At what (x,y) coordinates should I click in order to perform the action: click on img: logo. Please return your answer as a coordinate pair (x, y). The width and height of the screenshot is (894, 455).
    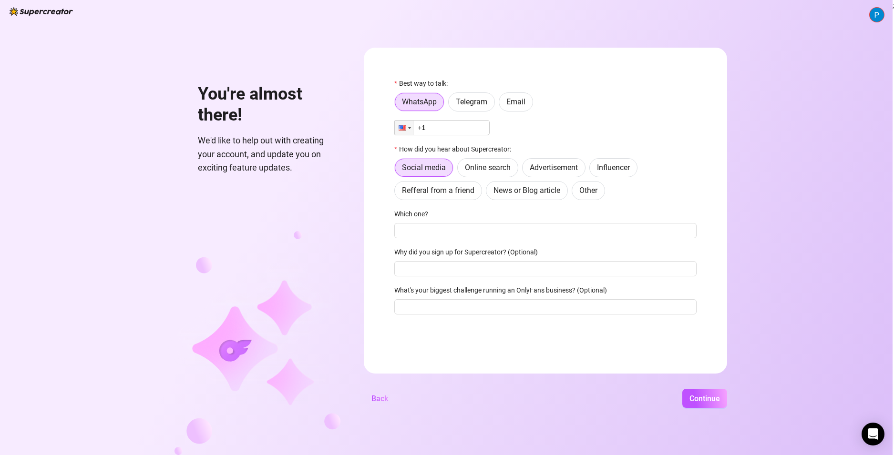
    Looking at the image, I should click on (41, 11).